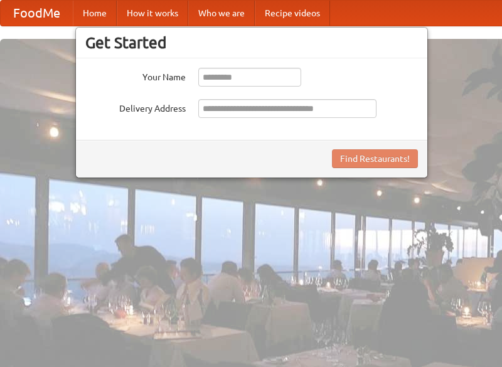 The image size is (502, 367). I want to click on h3: Get Started, so click(251, 43).